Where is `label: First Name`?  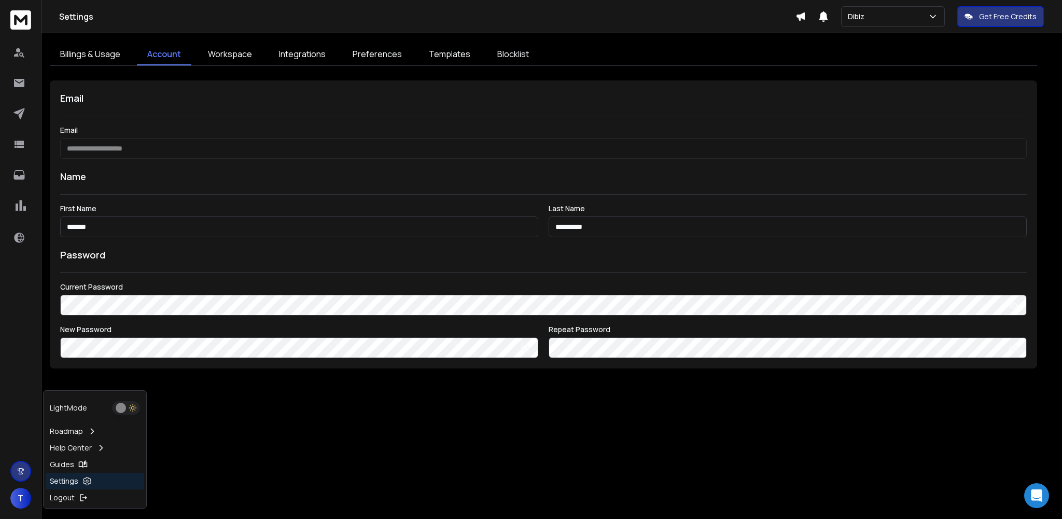
label: First Name is located at coordinates (299, 208).